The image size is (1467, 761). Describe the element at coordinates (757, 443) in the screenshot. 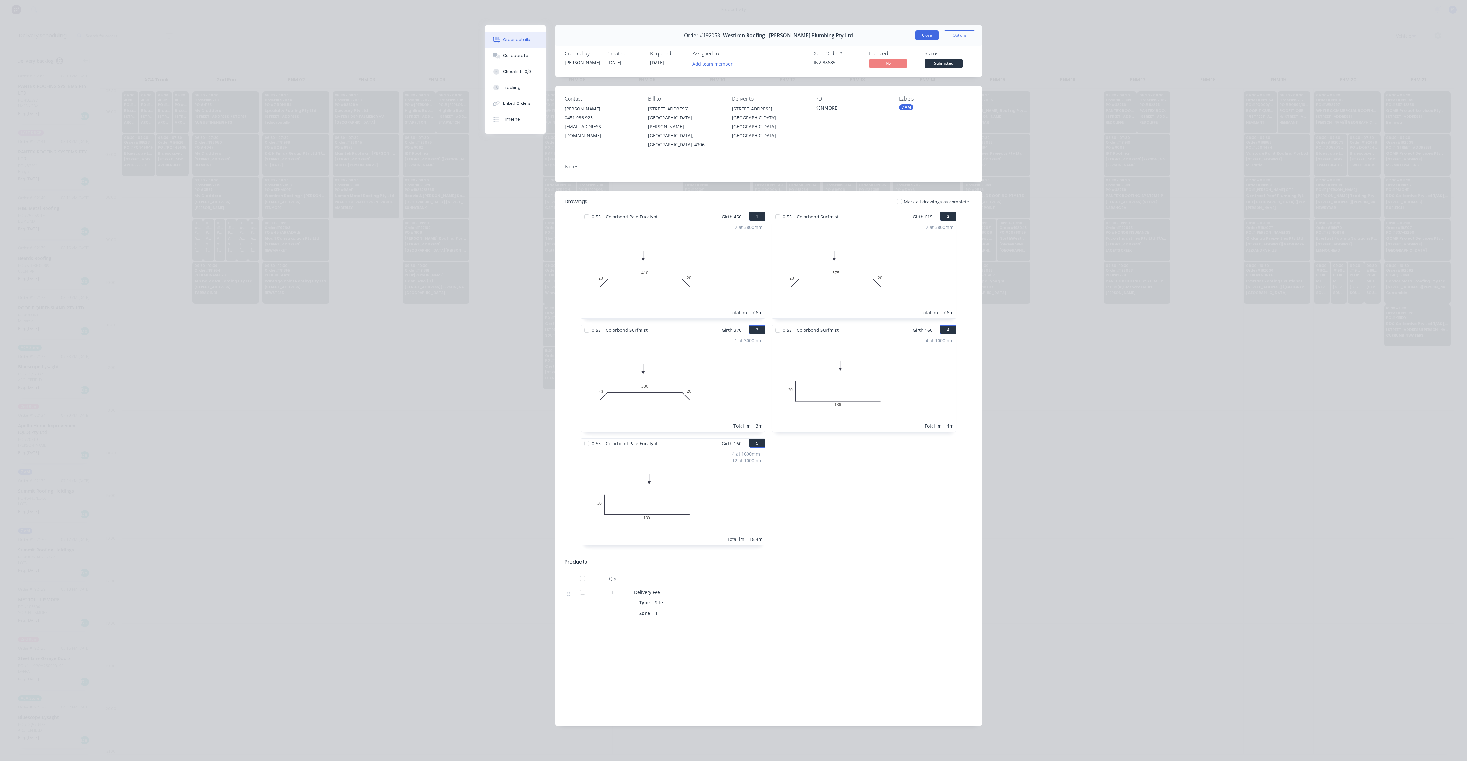

I see `button: 5` at that location.